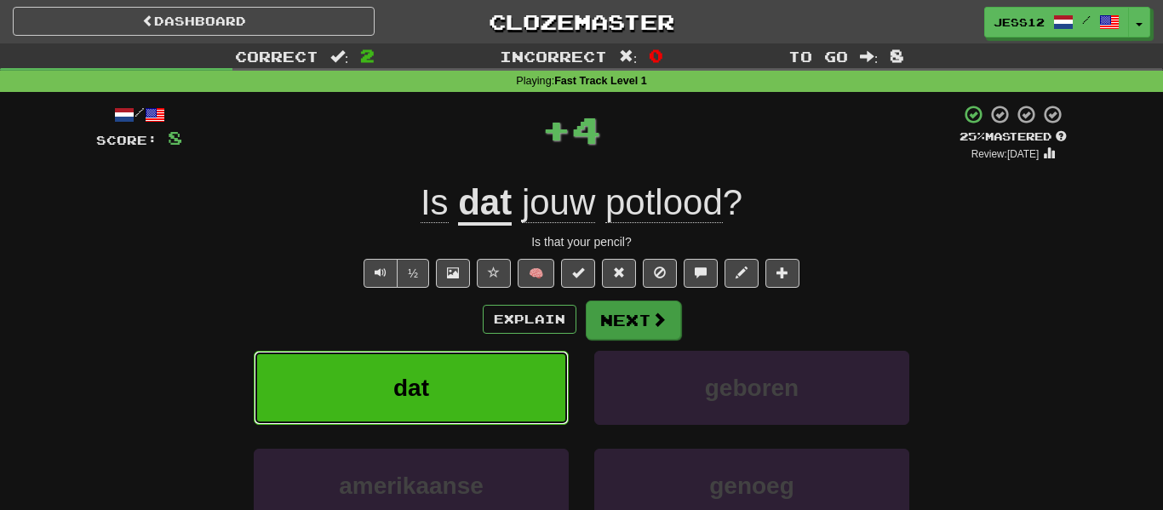 The width and height of the screenshot is (1163, 510). Describe the element at coordinates (413, 273) in the screenshot. I see `button: ½` at that location.